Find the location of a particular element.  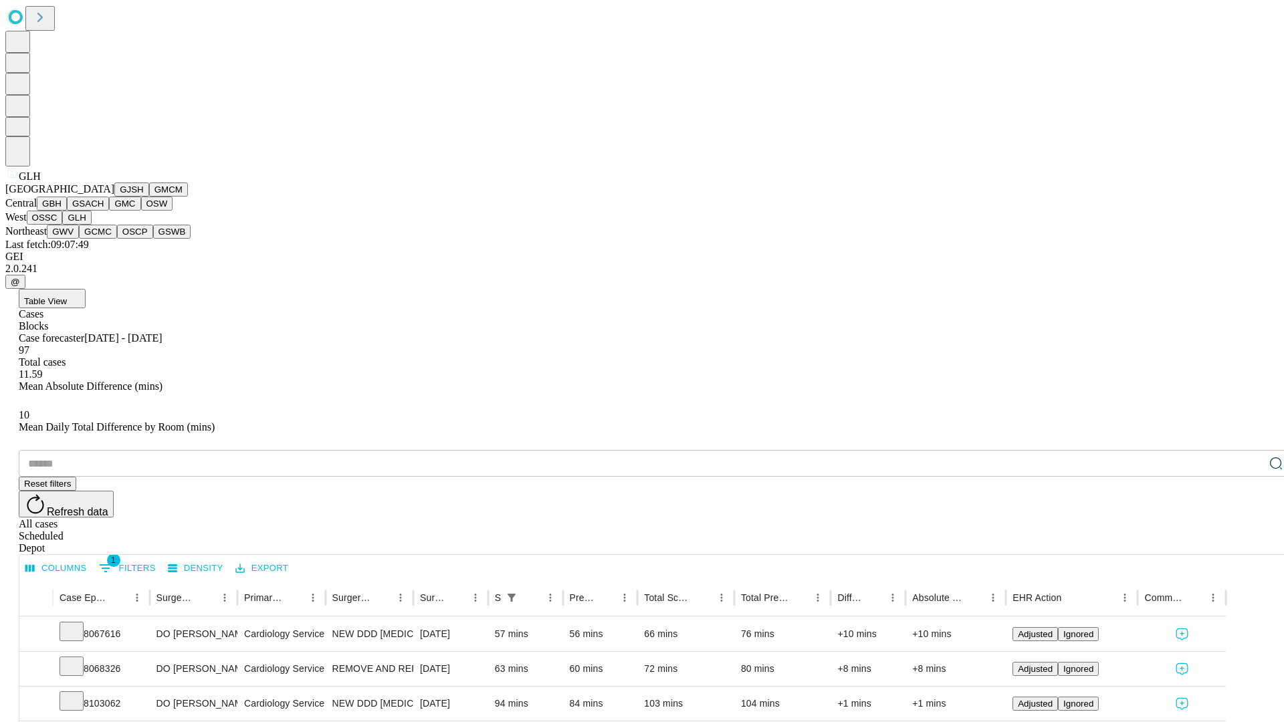

button: OSCP is located at coordinates (135, 231).